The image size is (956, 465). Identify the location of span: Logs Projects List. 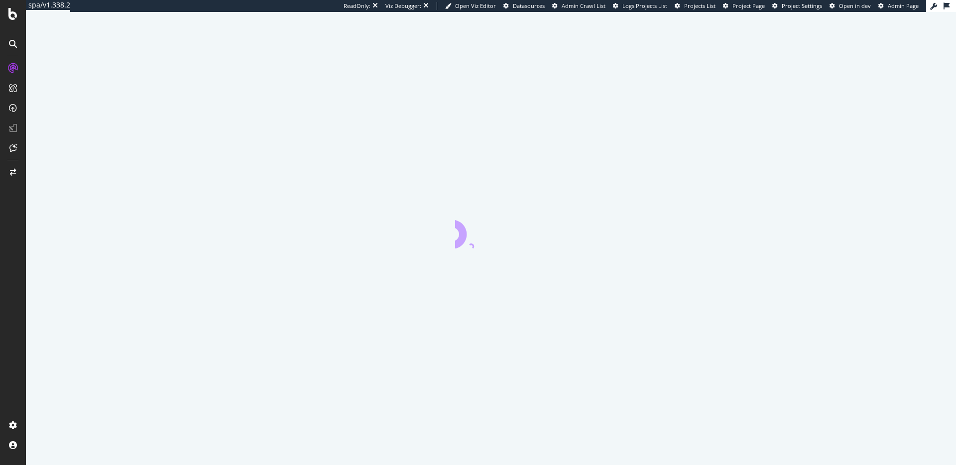
(645, 5).